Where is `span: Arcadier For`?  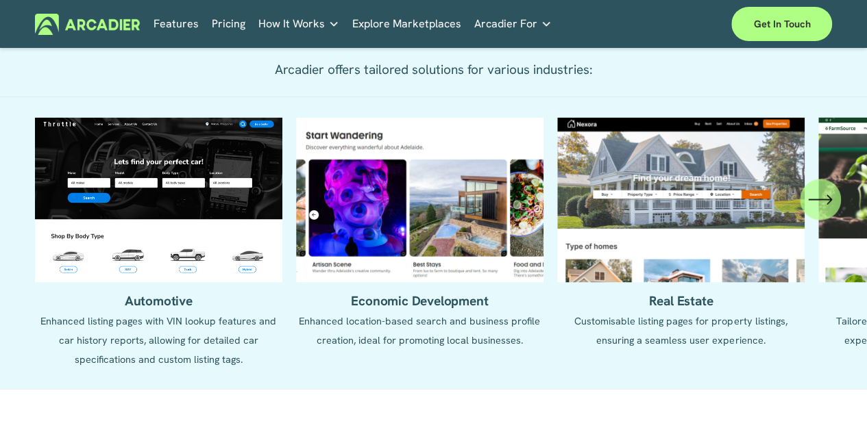
span: Arcadier For is located at coordinates (506, 24).